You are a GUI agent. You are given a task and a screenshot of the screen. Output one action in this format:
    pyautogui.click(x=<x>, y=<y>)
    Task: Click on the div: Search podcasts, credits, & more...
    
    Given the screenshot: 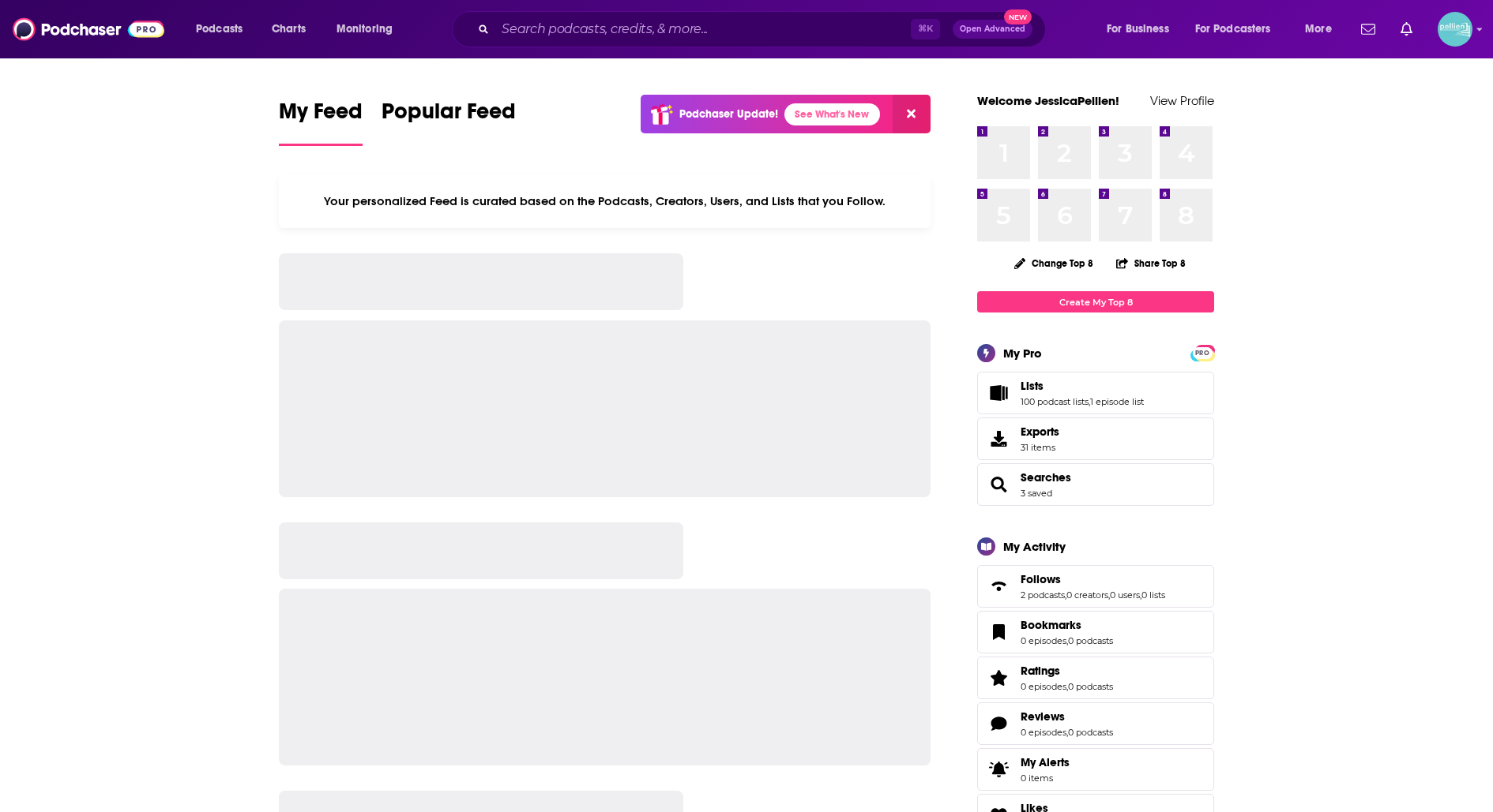 What is the action you would take?
    pyautogui.click(x=764, y=29)
    